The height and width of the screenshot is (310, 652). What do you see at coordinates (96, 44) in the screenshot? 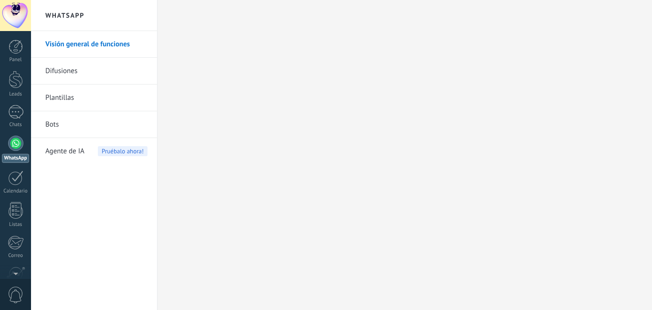
I see `a: Visión general de funciones` at bounding box center [96, 44].